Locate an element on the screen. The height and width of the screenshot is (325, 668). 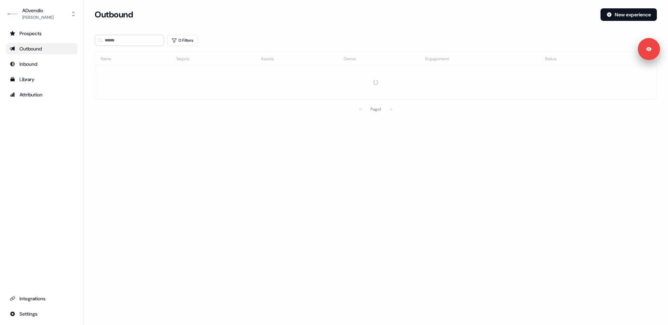
a: Go to Inbound is located at coordinates (41, 64).